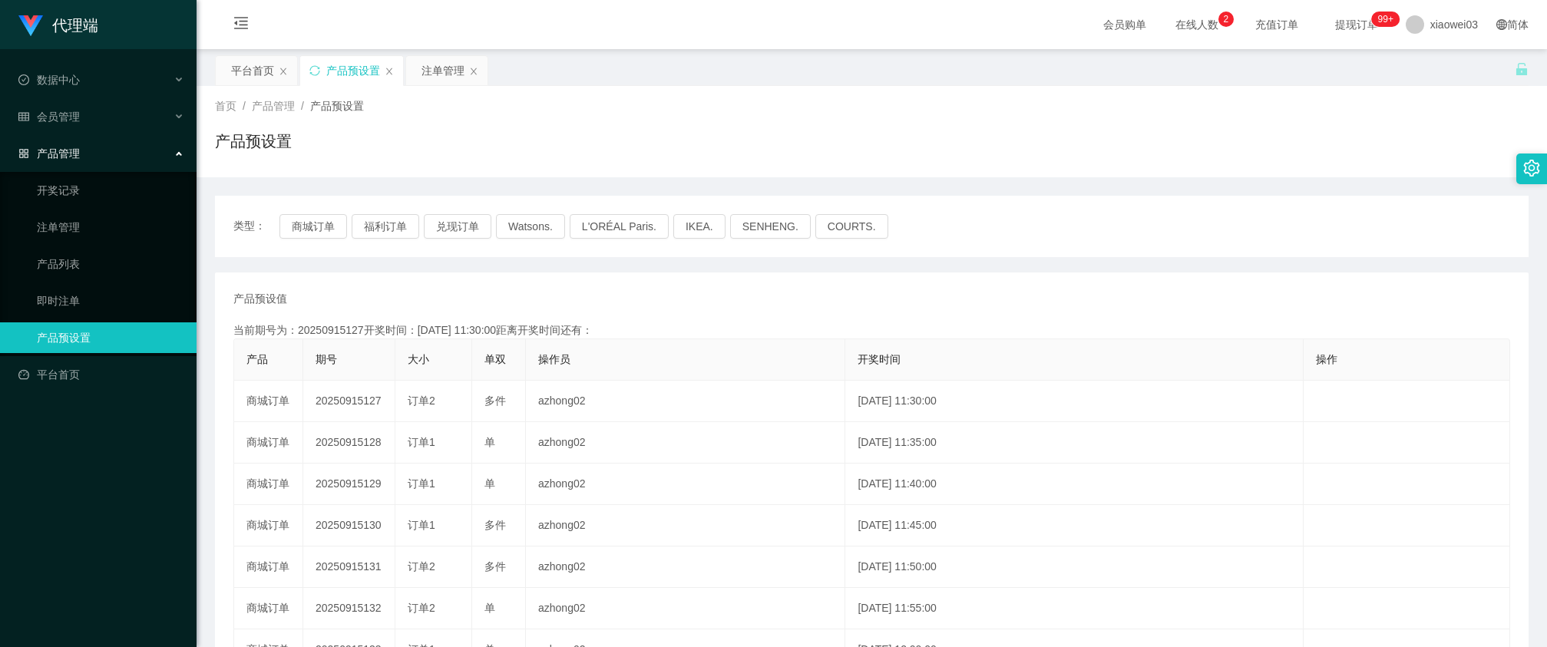  Describe the element at coordinates (1327, 359) in the screenshot. I see `span: 操作` at that location.